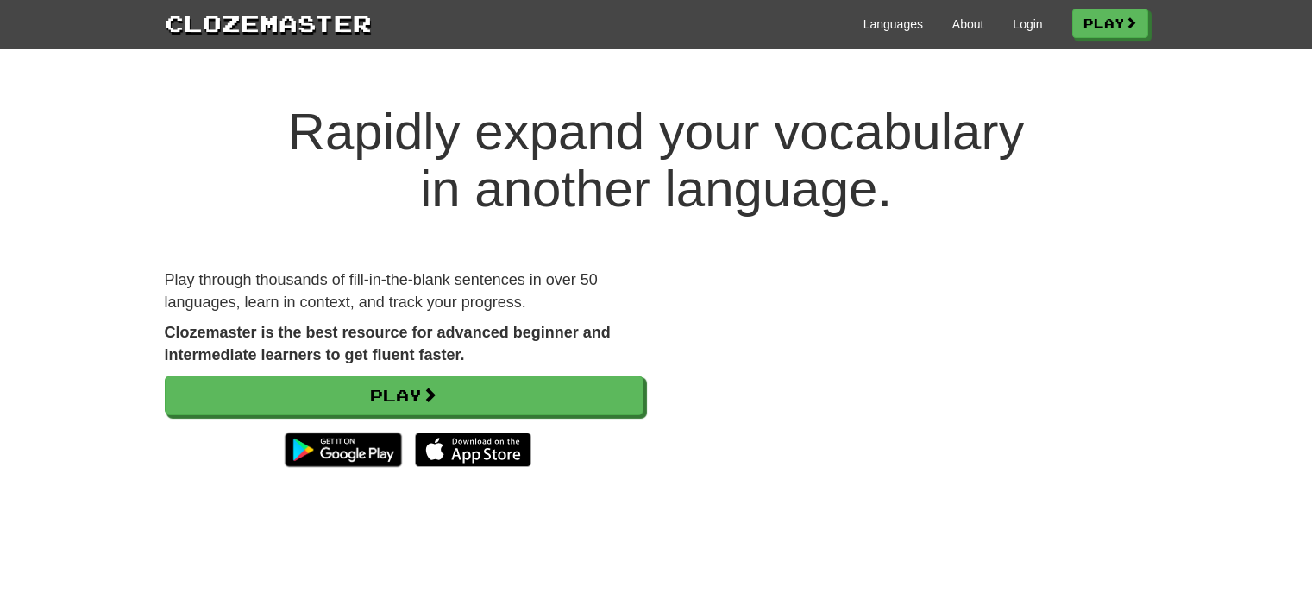 This screenshot has height=600, width=1312. What do you see at coordinates (1028, 24) in the screenshot?
I see `a: Login` at bounding box center [1028, 24].